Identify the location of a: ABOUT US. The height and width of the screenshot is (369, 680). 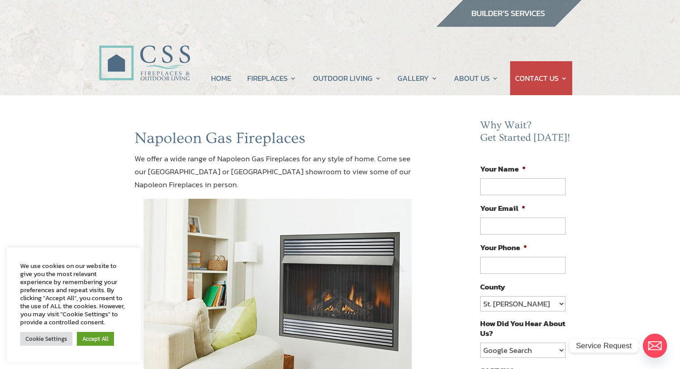
(476, 78).